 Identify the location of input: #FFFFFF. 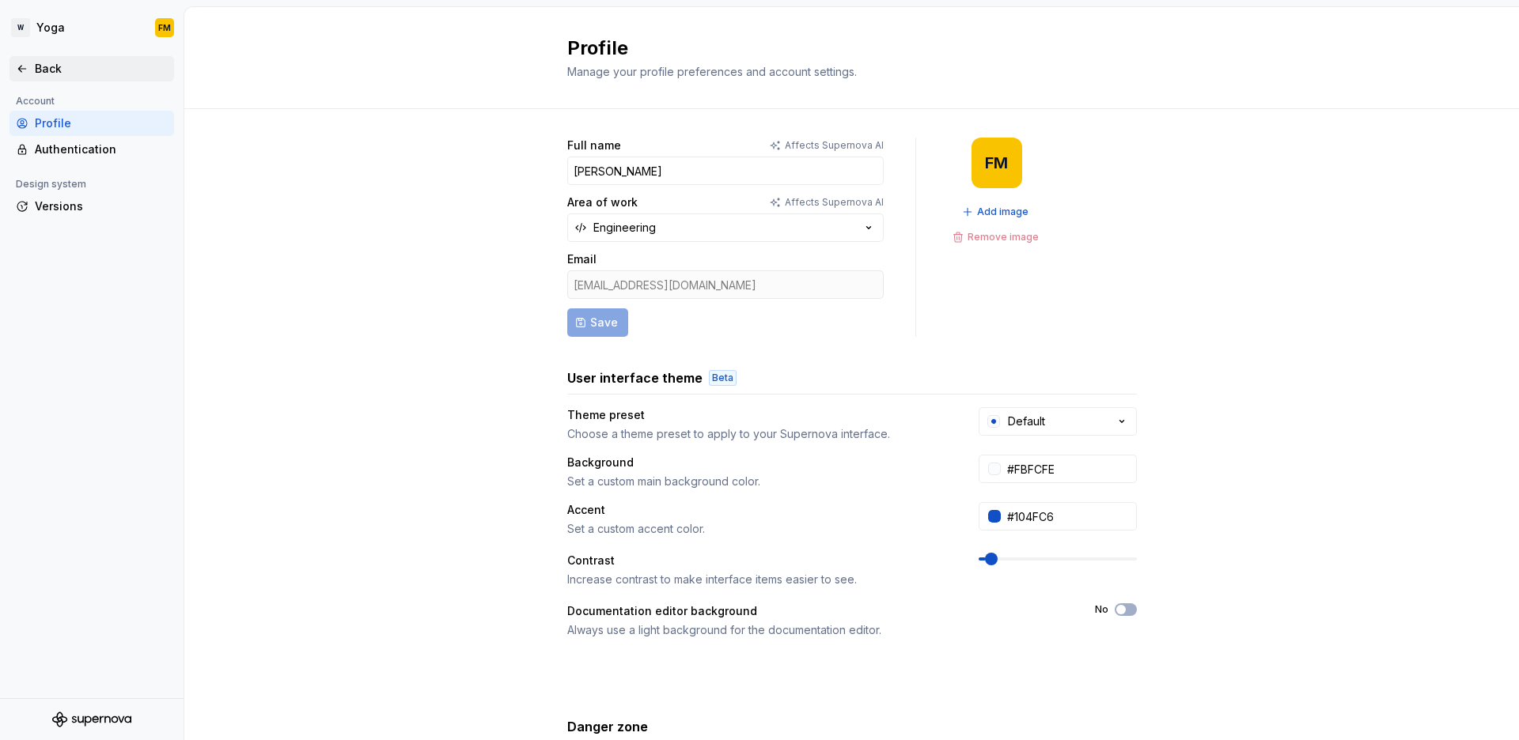
(1069, 469).